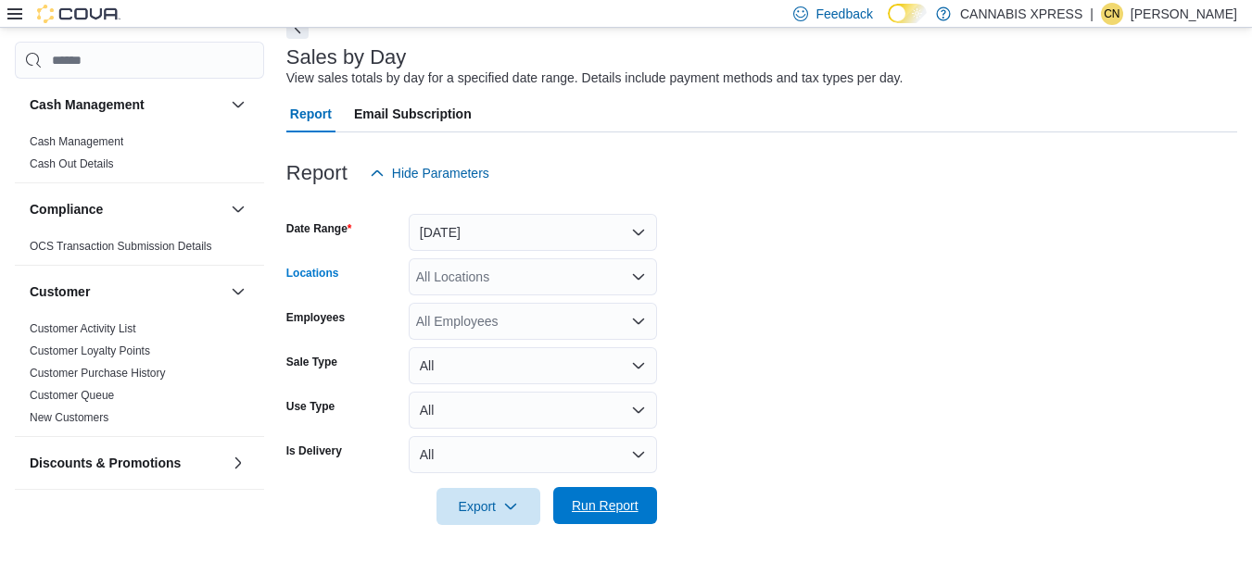  Describe the element at coordinates (1021, 14) in the screenshot. I see `p: CANNABIS XPRESS` at that location.